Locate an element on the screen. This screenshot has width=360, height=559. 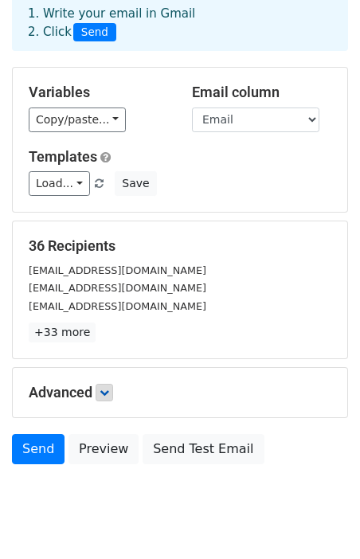
a: Preview is located at coordinates (104, 449).